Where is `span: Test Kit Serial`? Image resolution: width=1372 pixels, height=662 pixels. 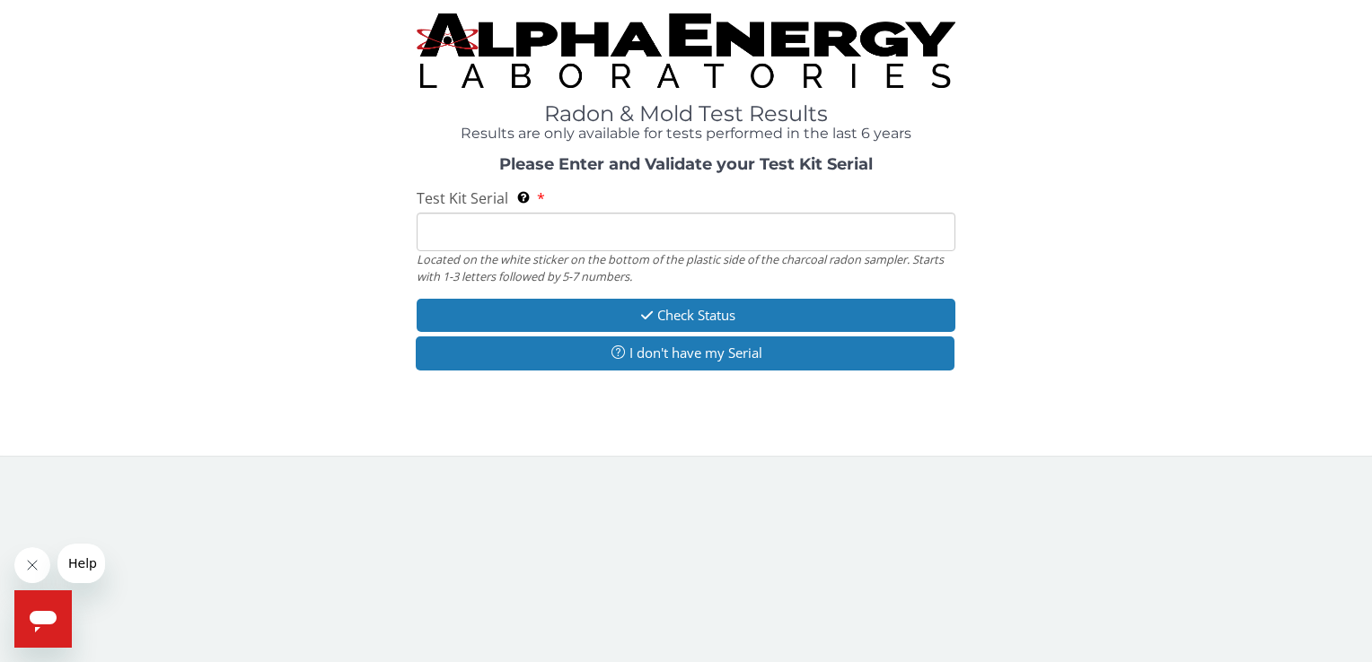
span: Test Kit Serial is located at coordinates (462, 198).